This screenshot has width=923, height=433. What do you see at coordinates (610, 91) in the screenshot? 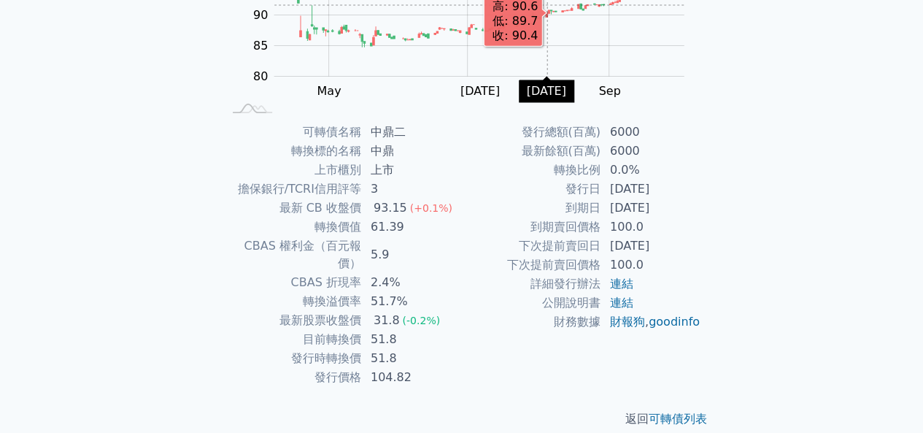
I see `tspan: Sep` at bounding box center [610, 91].